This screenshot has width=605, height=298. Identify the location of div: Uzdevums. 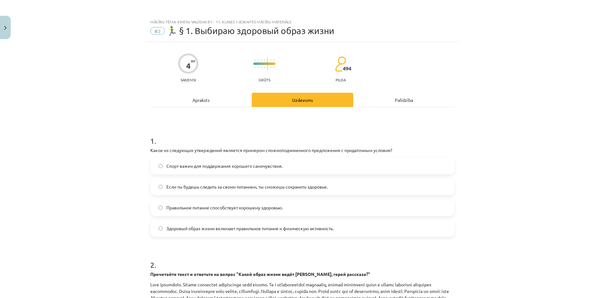
(303, 100).